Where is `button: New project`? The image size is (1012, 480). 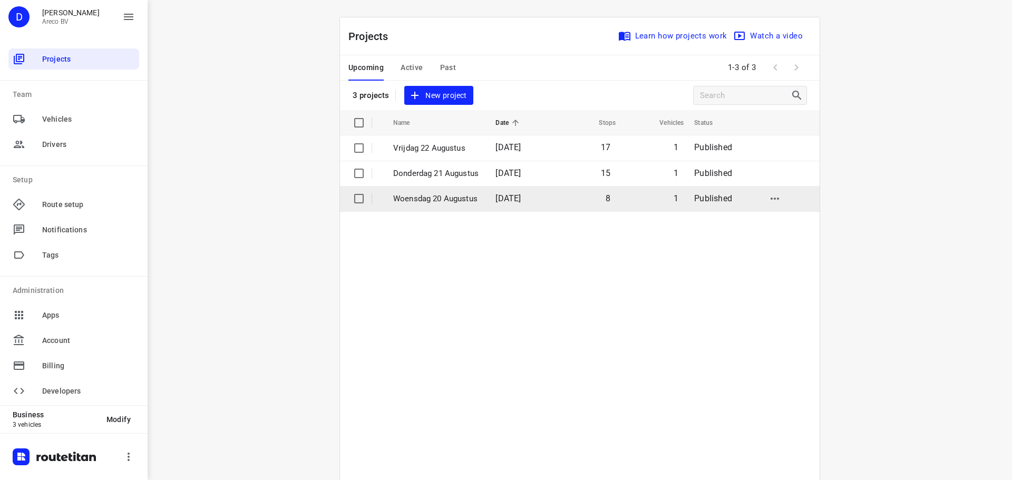 button: New project is located at coordinates (439, 95).